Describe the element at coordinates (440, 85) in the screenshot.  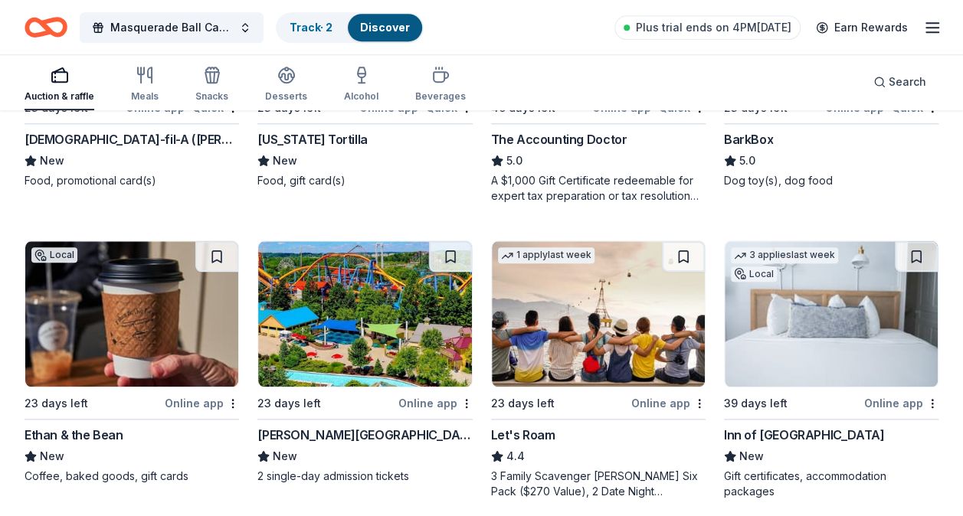
I see `button: Beverages` at that location.